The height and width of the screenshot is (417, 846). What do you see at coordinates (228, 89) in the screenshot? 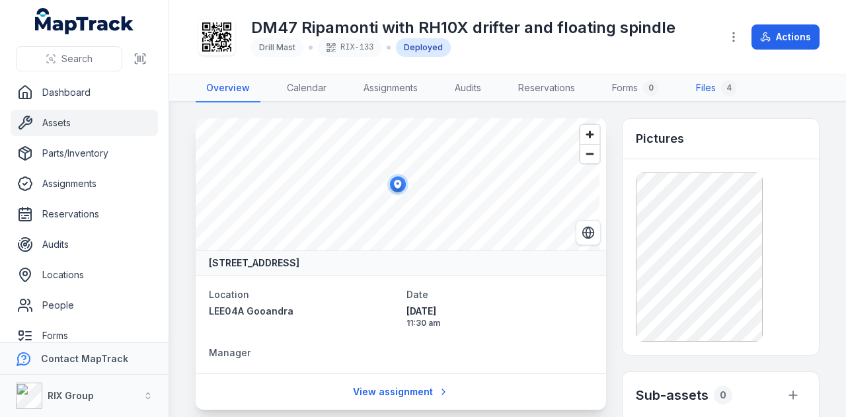
I see `a: Overview` at bounding box center [228, 89].